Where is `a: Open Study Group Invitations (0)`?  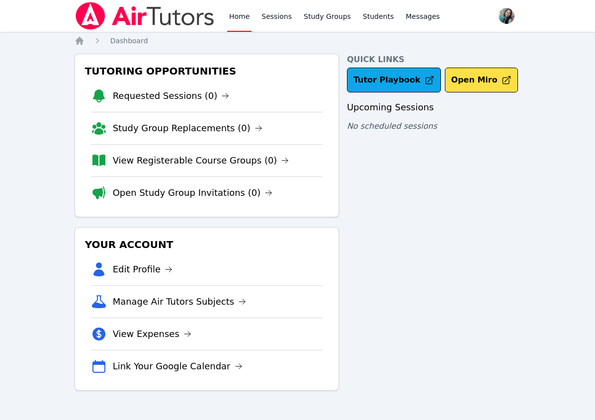 a: Open Study Group Invitations (0) is located at coordinates (193, 193).